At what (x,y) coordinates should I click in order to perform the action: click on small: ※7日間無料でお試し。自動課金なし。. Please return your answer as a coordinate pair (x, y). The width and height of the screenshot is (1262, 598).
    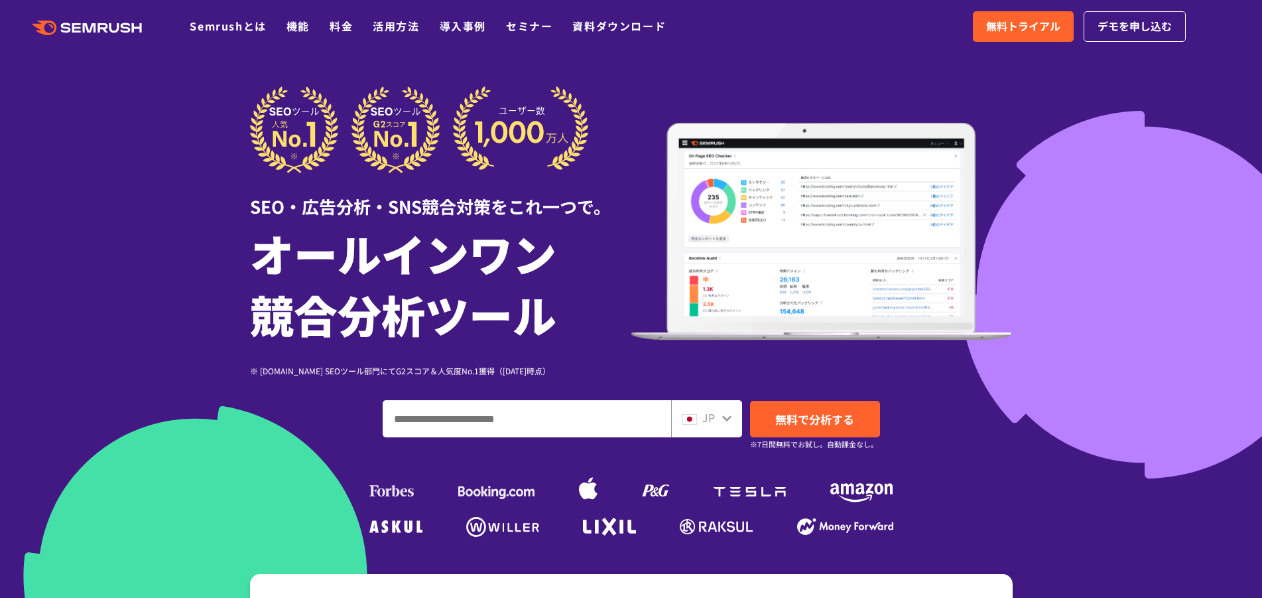
    Looking at the image, I should click on (814, 444).